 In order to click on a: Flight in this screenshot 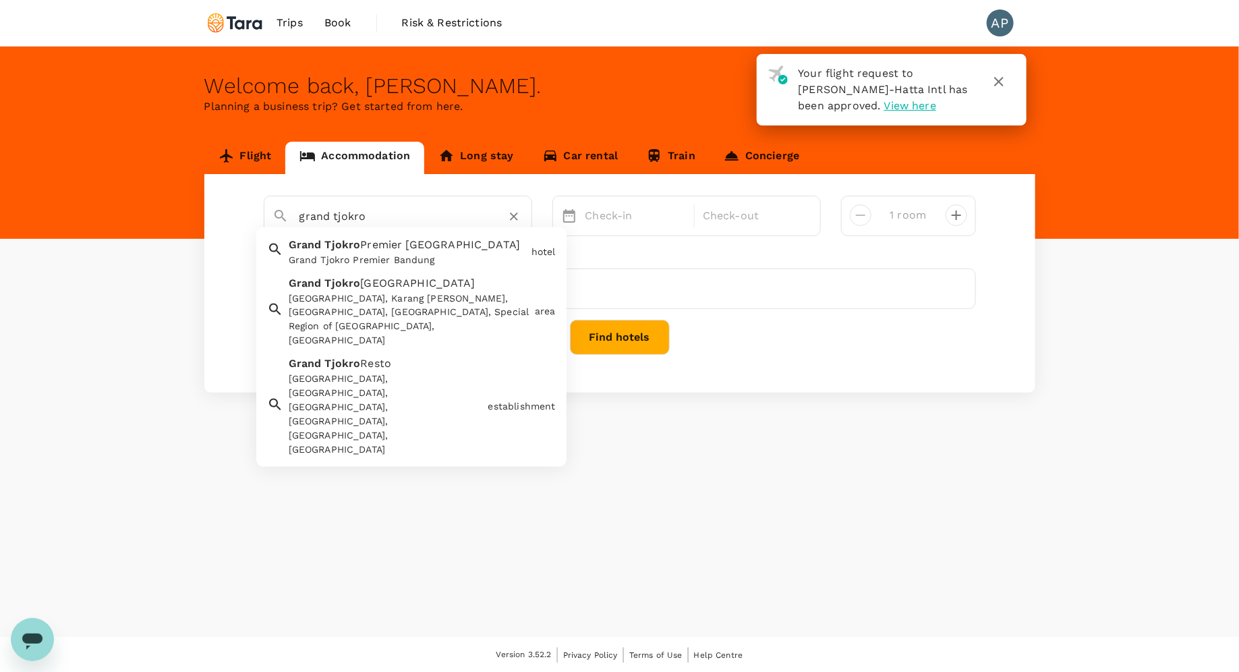, I will do `click(245, 158)`.